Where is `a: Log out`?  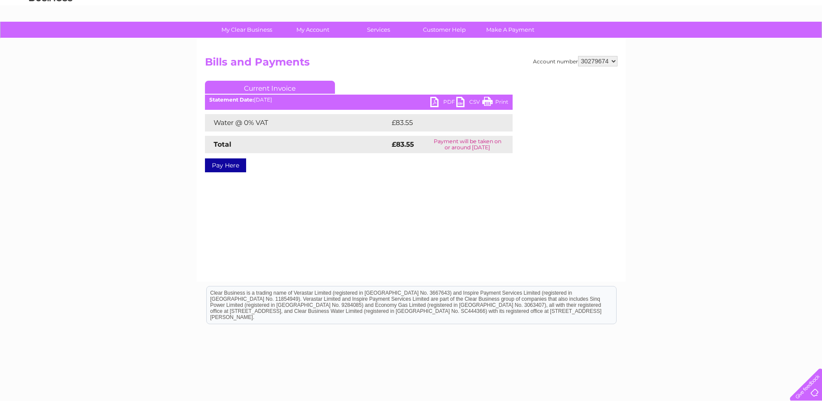
a: Log out is located at coordinates (804, 40).